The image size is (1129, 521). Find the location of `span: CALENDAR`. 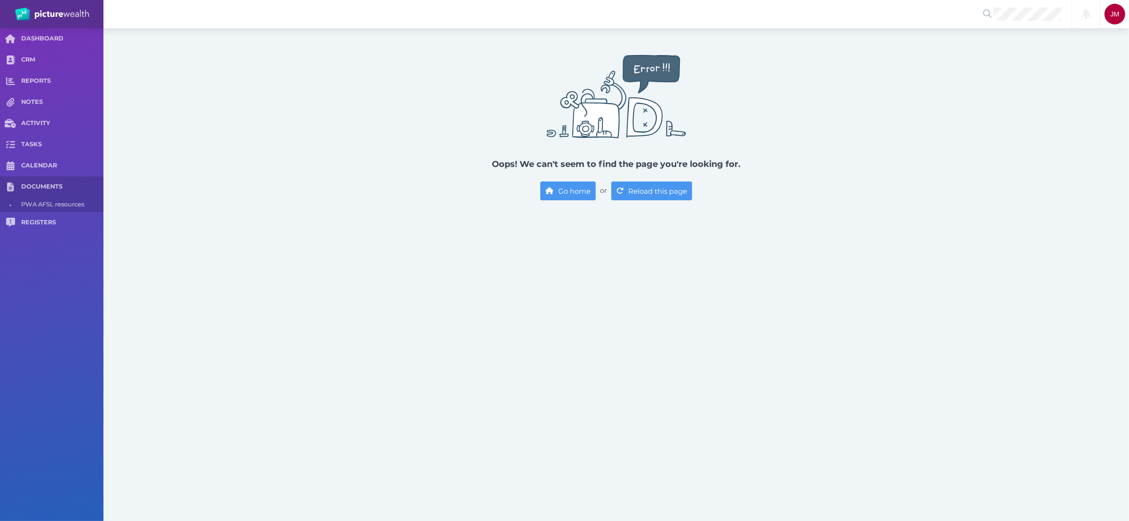

span: CALENDAR is located at coordinates (62, 166).